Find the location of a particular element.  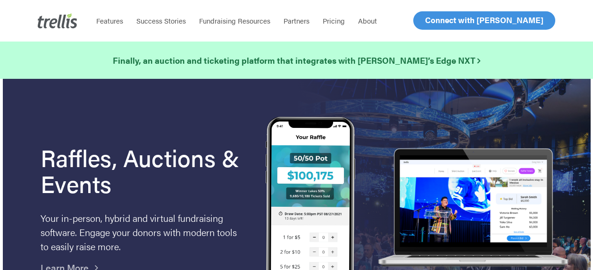

a: Pricing is located at coordinates (333, 21).